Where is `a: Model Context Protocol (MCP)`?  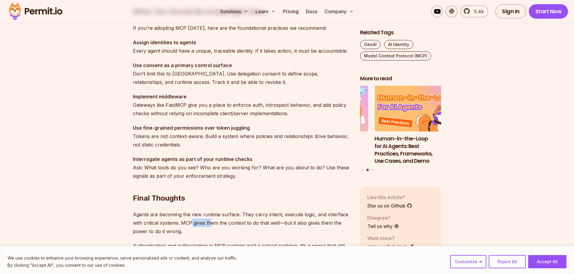 a: Model Context Protocol (MCP) is located at coordinates (395, 56).